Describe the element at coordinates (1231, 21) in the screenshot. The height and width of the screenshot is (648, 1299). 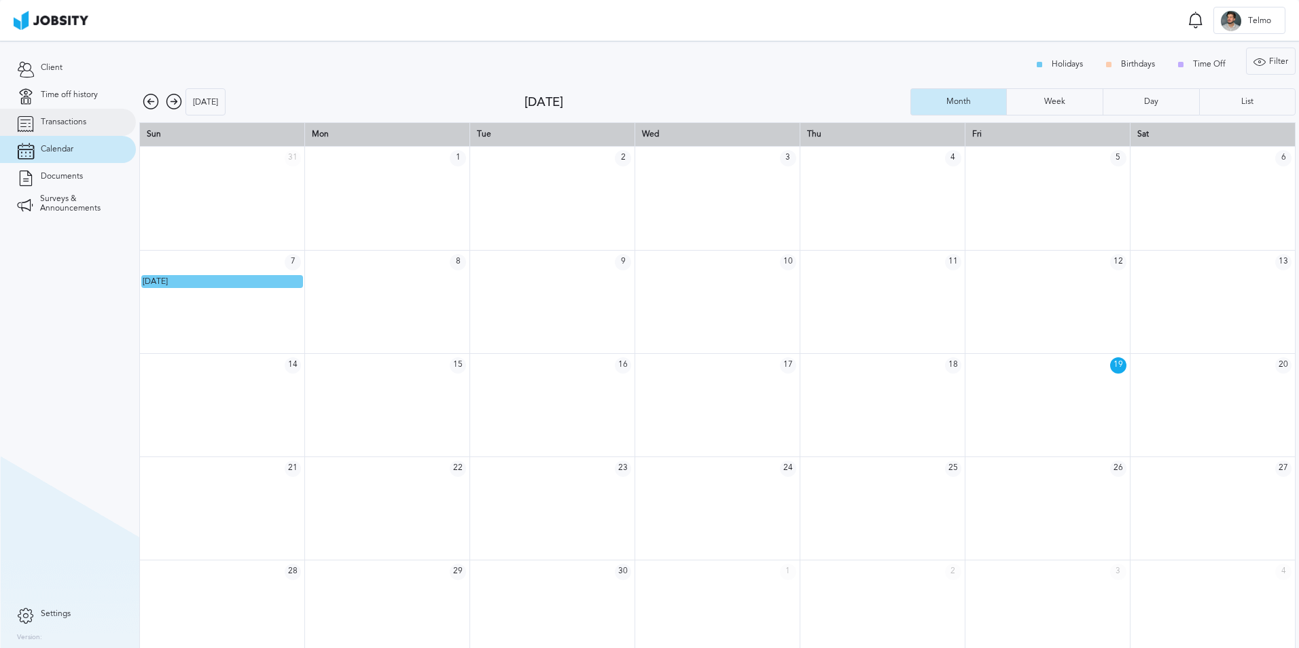
I see `div: T` at that location.